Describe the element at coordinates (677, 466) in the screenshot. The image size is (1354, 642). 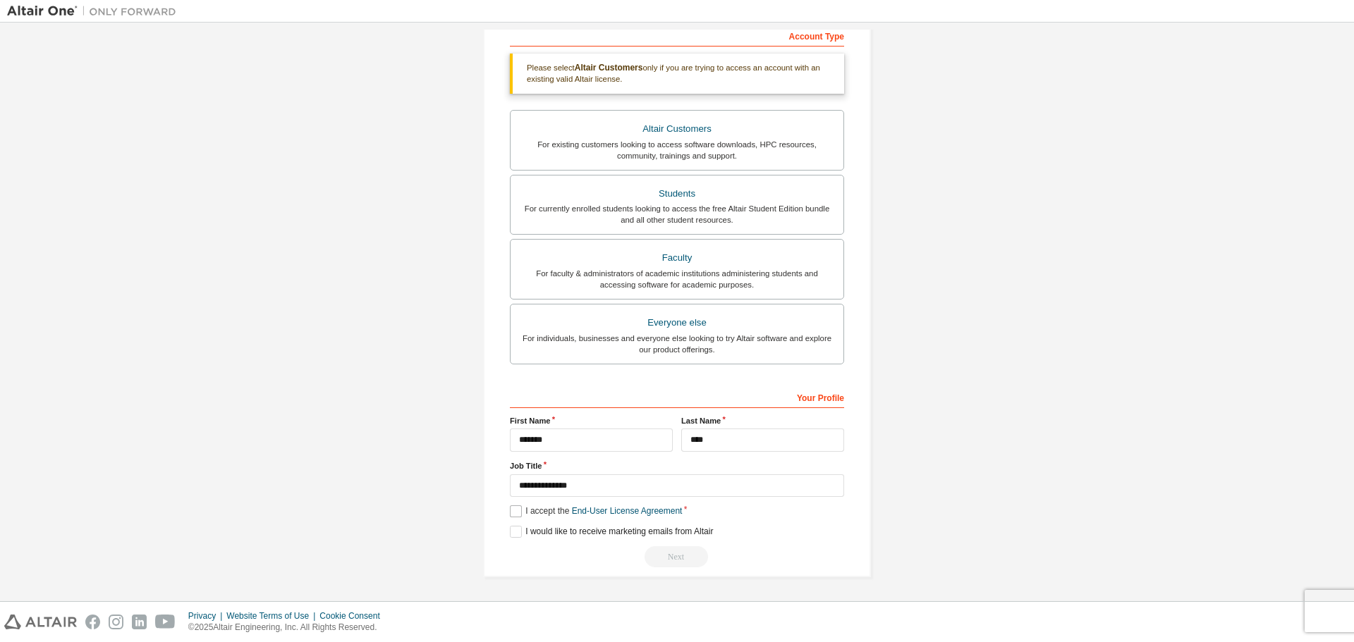
I see `label: Job Title` at that location.